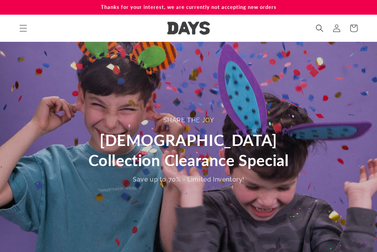 This screenshot has width=377, height=252. What do you see at coordinates (188, 28) in the screenshot?
I see `img: Days United` at bounding box center [188, 28].